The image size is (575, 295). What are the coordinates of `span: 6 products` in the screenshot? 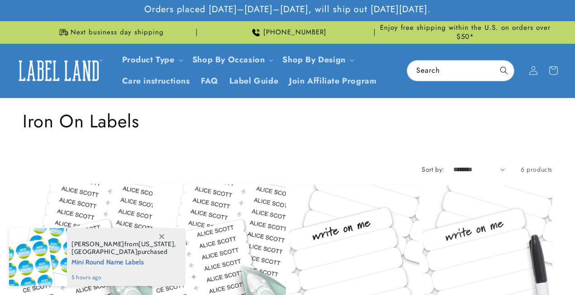 It's located at (536, 170).